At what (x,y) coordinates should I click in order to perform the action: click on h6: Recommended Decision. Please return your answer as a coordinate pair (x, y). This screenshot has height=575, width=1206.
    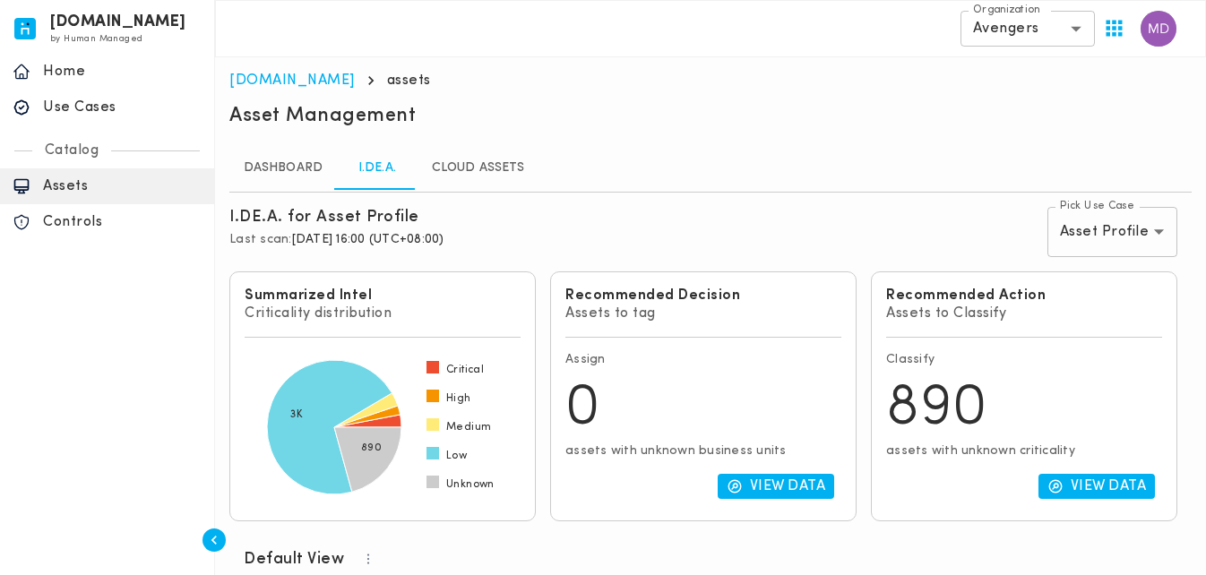
    Looking at the image, I should click on (703, 296).